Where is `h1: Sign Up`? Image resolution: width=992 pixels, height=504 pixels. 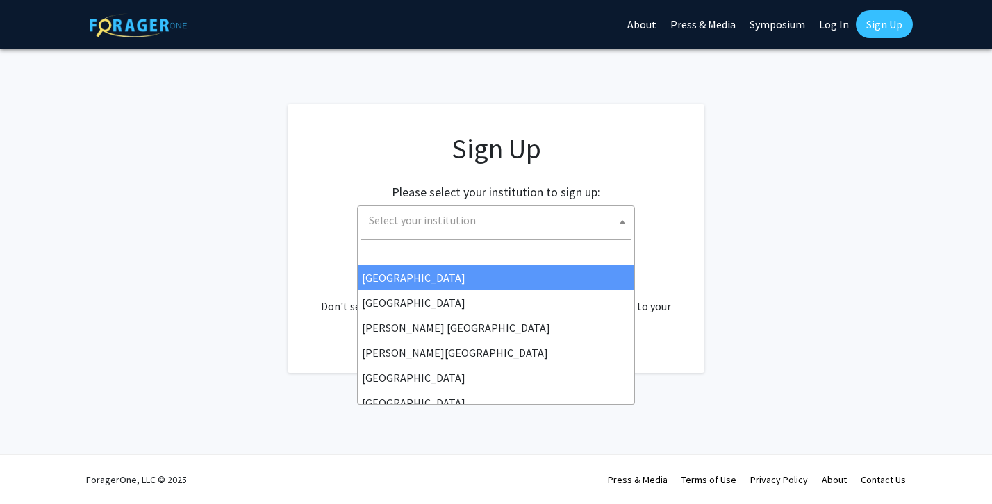
h1: Sign Up is located at coordinates (496, 149).